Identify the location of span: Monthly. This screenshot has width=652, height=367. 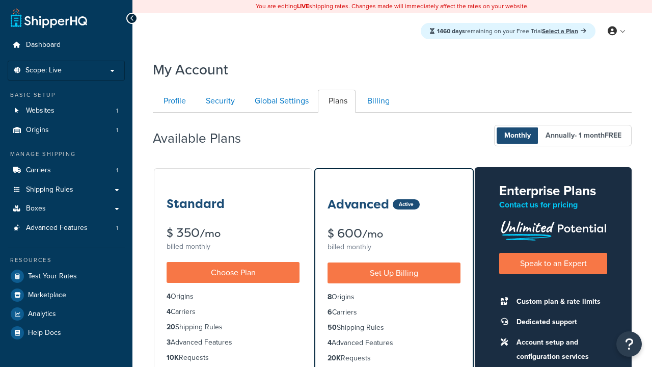
(517, 135).